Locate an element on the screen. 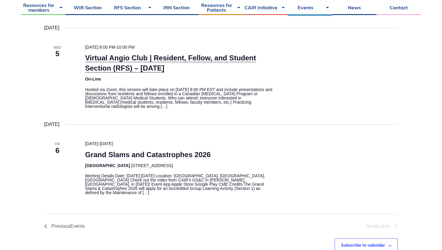  span: 6 is located at coordinates (57, 151).